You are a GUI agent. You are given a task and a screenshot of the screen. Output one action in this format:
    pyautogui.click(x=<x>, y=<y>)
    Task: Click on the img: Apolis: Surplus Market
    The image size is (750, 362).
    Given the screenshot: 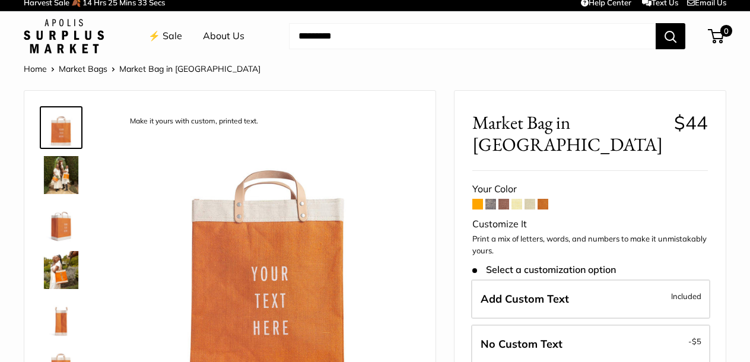 What is the action you would take?
    pyautogui.click(x=63, y=36)
    